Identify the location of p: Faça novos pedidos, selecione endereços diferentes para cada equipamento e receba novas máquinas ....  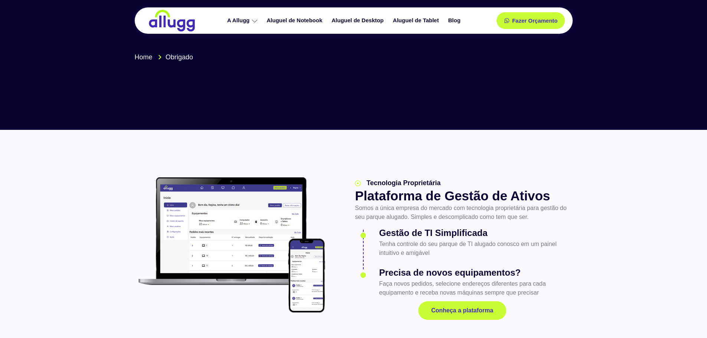
(474, 289).